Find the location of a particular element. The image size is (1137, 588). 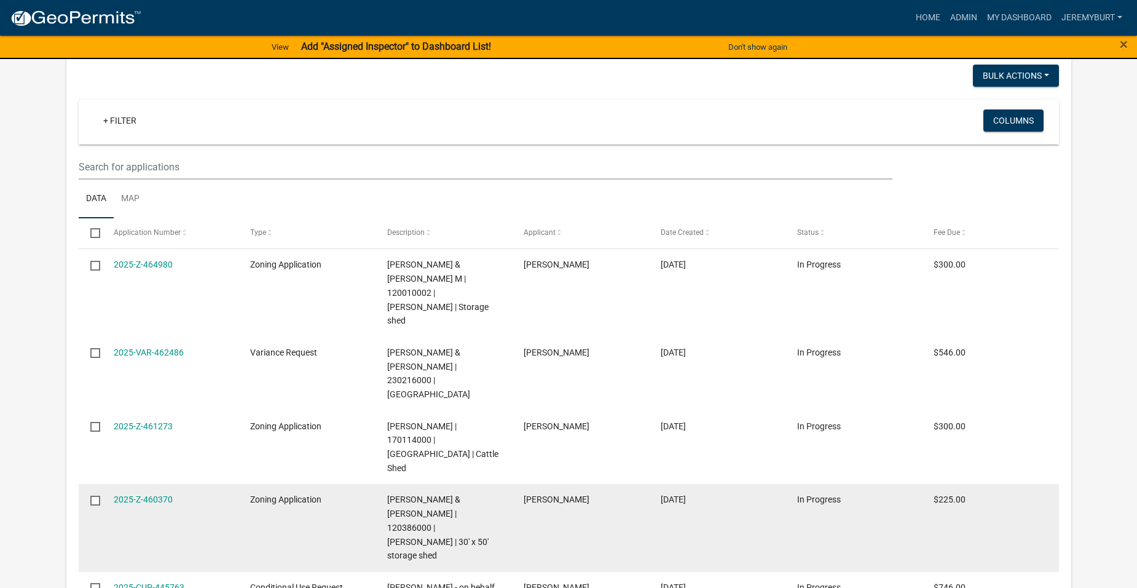

a: Home is located at coordinates (928, 18).